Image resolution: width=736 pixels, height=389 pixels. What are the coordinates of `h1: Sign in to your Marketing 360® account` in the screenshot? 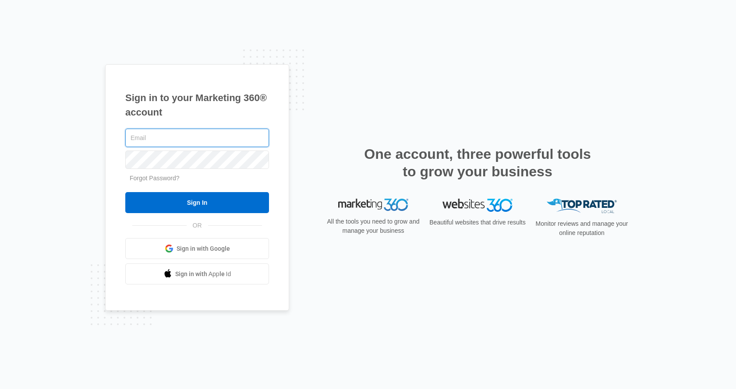 It's located at (197, 105).